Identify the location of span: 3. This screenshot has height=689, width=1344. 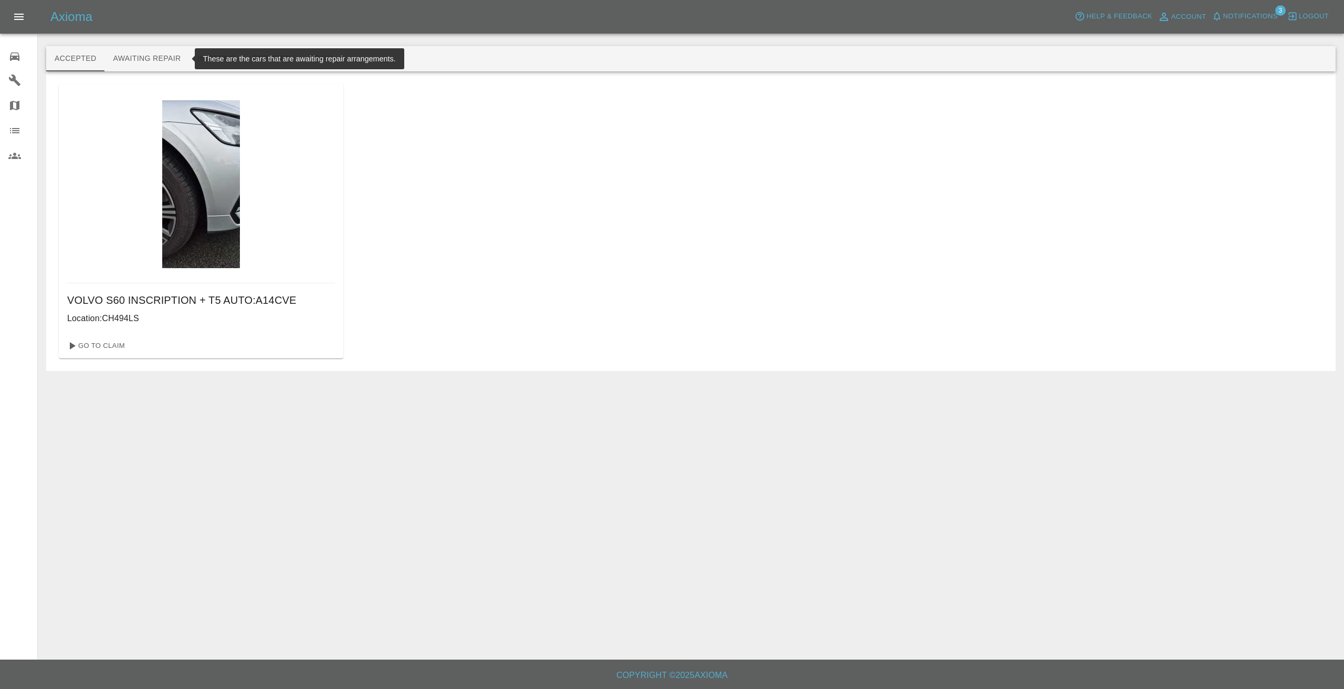
(1281, 11).